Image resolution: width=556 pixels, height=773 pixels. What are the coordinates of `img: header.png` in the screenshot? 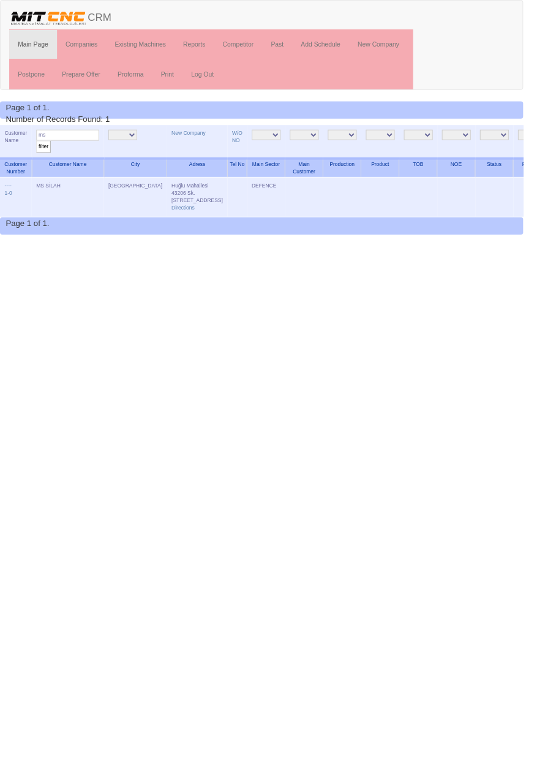 It's located at (51, 19).